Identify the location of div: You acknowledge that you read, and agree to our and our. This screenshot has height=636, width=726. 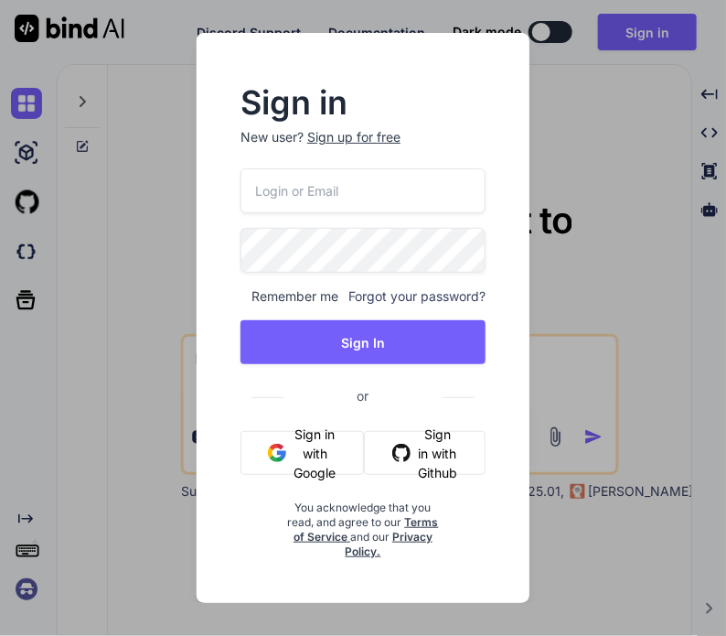
(363, 524).